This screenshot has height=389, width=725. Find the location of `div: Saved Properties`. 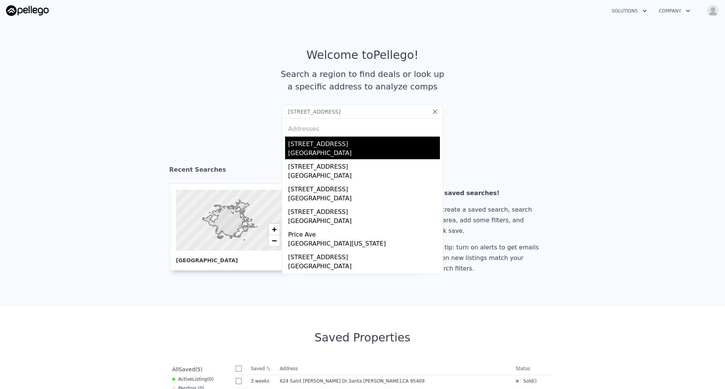

div: Saved Properties is located at coordinates (362, 338).